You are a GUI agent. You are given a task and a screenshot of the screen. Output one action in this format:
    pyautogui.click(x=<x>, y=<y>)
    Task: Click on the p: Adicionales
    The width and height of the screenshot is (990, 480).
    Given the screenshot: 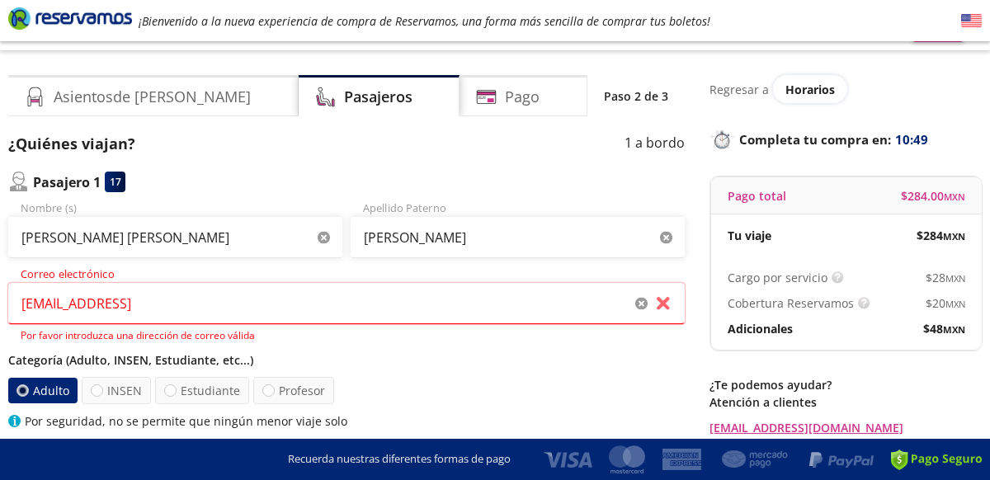 What is the action you would take?
    pyautogui.click(x=760, y=329)
    